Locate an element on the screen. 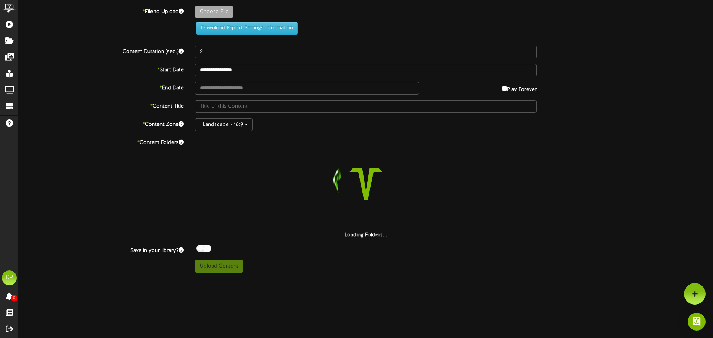 The image size is (713, 338). input: Play Forever is located at coordinates (504, 88).